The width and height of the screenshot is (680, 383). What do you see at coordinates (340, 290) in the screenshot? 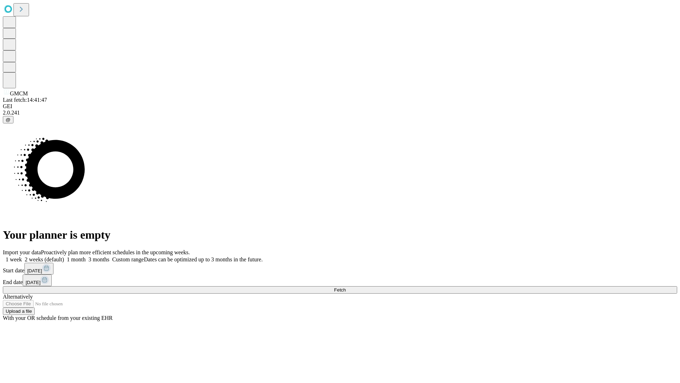
I see `span: Fetch` at bounding box center [340, 290].